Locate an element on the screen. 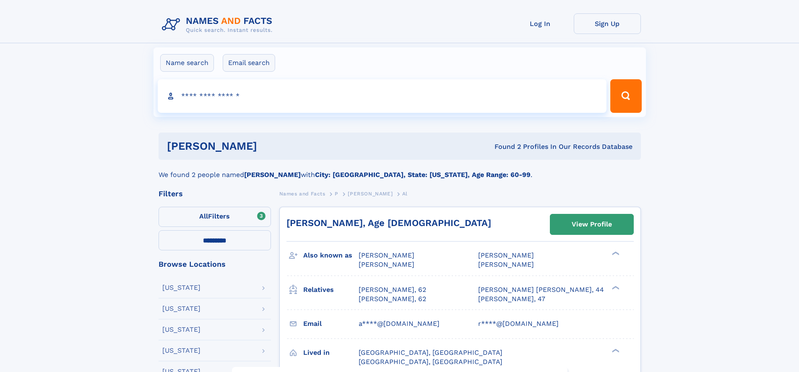  span: All is located at coordinates (203, 216).